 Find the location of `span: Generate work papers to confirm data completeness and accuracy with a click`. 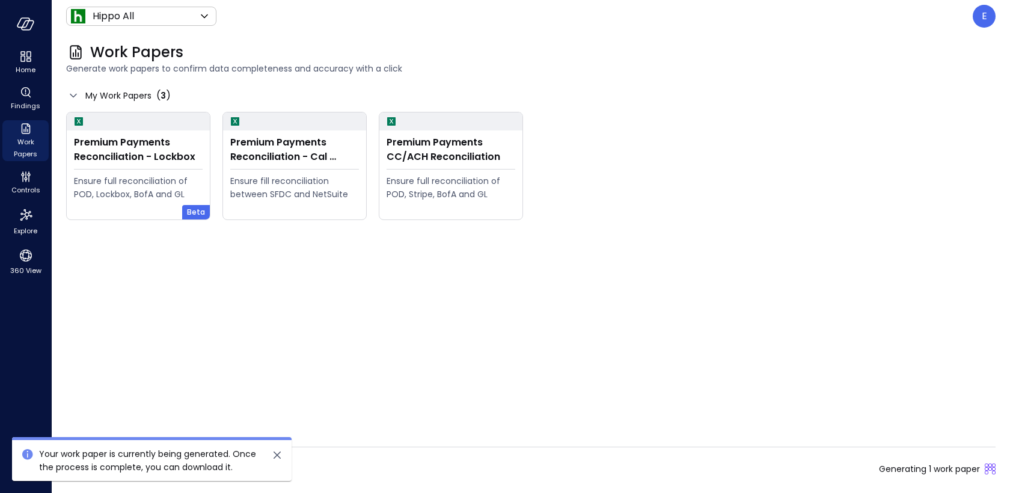

span: Generate work papers to confirm data completeness and accuracy with a click is located at coordinates (531, 69).